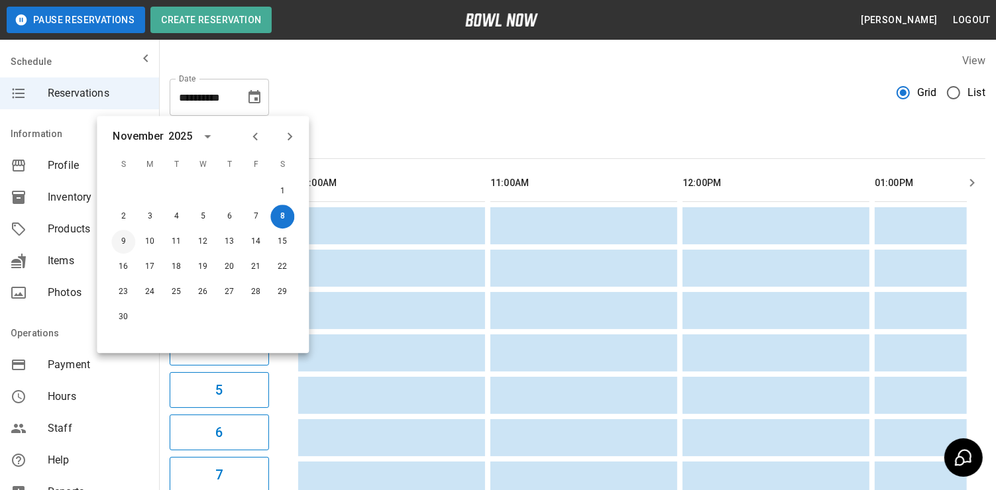 This screenshot has width=996, height=490. Describe the element at coordinates (219, 390) in the screenshot. I see `button: 5` at that location.